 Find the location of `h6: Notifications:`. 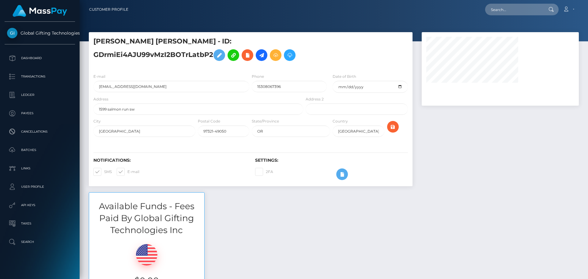

h6: Notifications: is located at coordinates (170, 160).